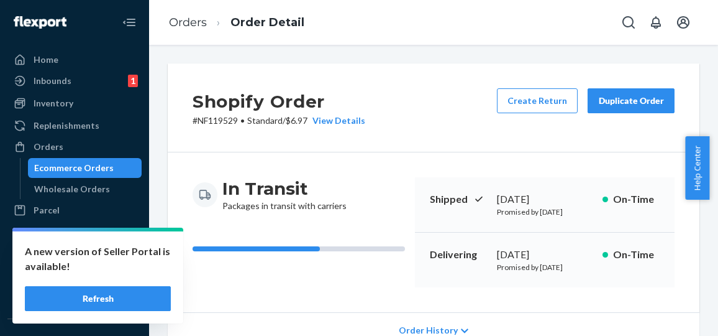 Image resolution: width=718 pixels, height=336 pixels. What do you see at coordinates (75, 126) in the screenshot?
I see `a: Replenishments` at bounding box center [75, 126].